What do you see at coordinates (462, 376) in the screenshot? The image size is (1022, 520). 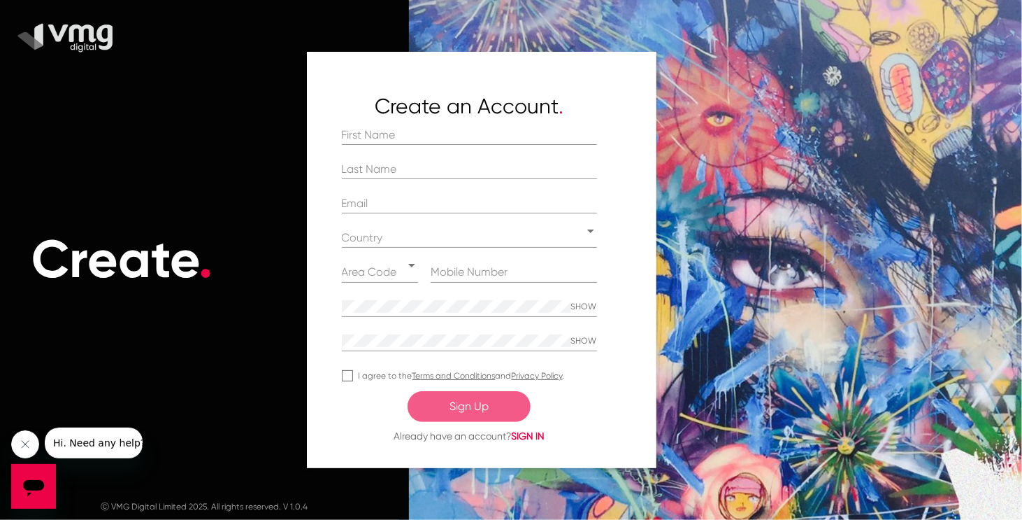 I see `span: I agree to the and .` at bounding box center [462, 376].